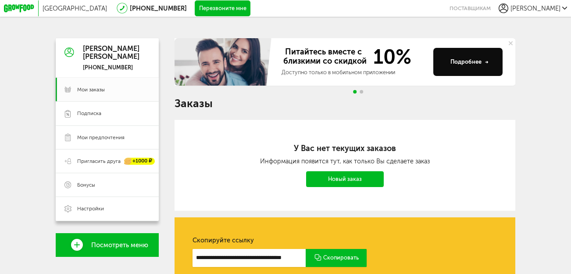  I want to click on span: Go to slide 1, so click(355, 92).